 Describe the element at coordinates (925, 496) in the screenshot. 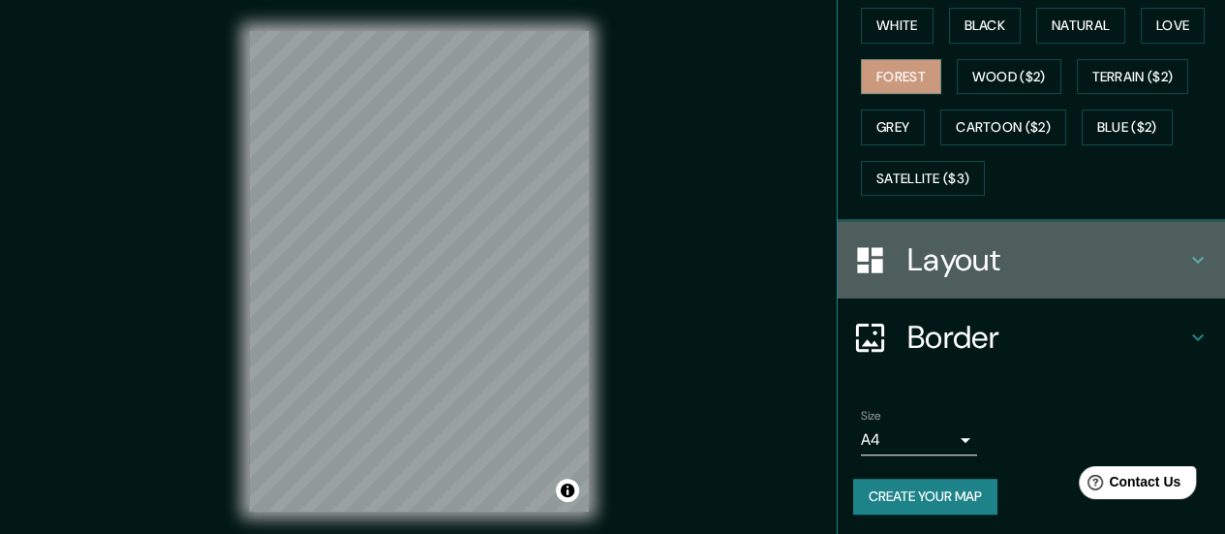

I see `button: Create your map` at that location.